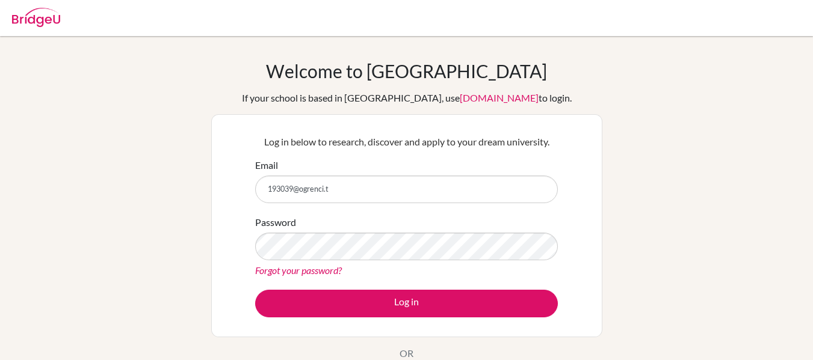 This screenshot has height=360, width=813. What do you see at coordinates (266, 165) in the screenshot?
I see `label: Email` at bounding box center [266, 165].